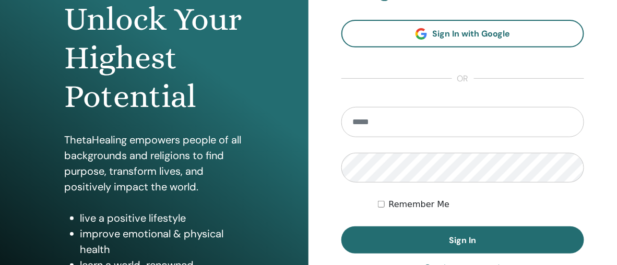  What do you see at coordinates (162, 242) in the screenshot?
I see `li: improve emotional & physical health` at bounding box center [162, 242].